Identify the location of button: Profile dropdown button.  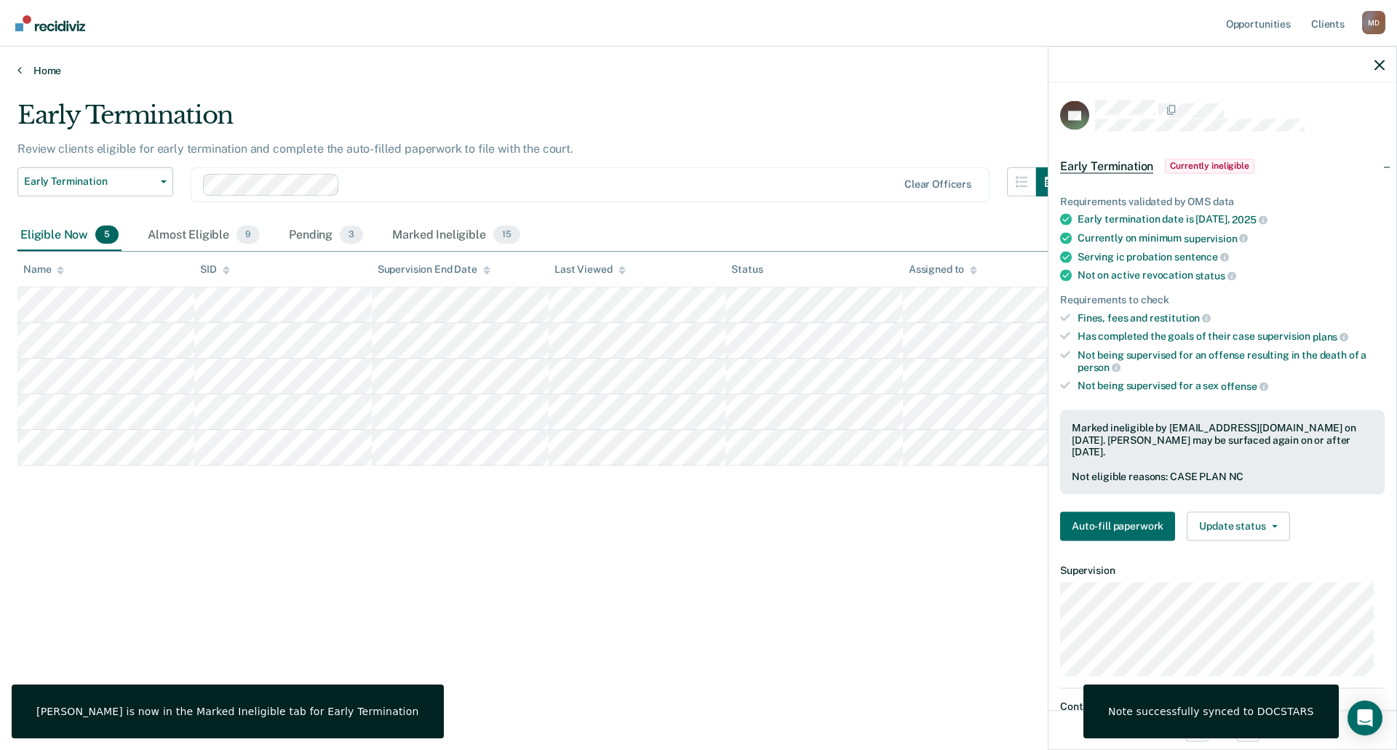
(1373, 23).